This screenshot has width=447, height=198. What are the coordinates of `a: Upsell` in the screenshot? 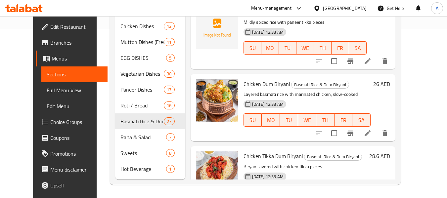 It's located at (72, 185).